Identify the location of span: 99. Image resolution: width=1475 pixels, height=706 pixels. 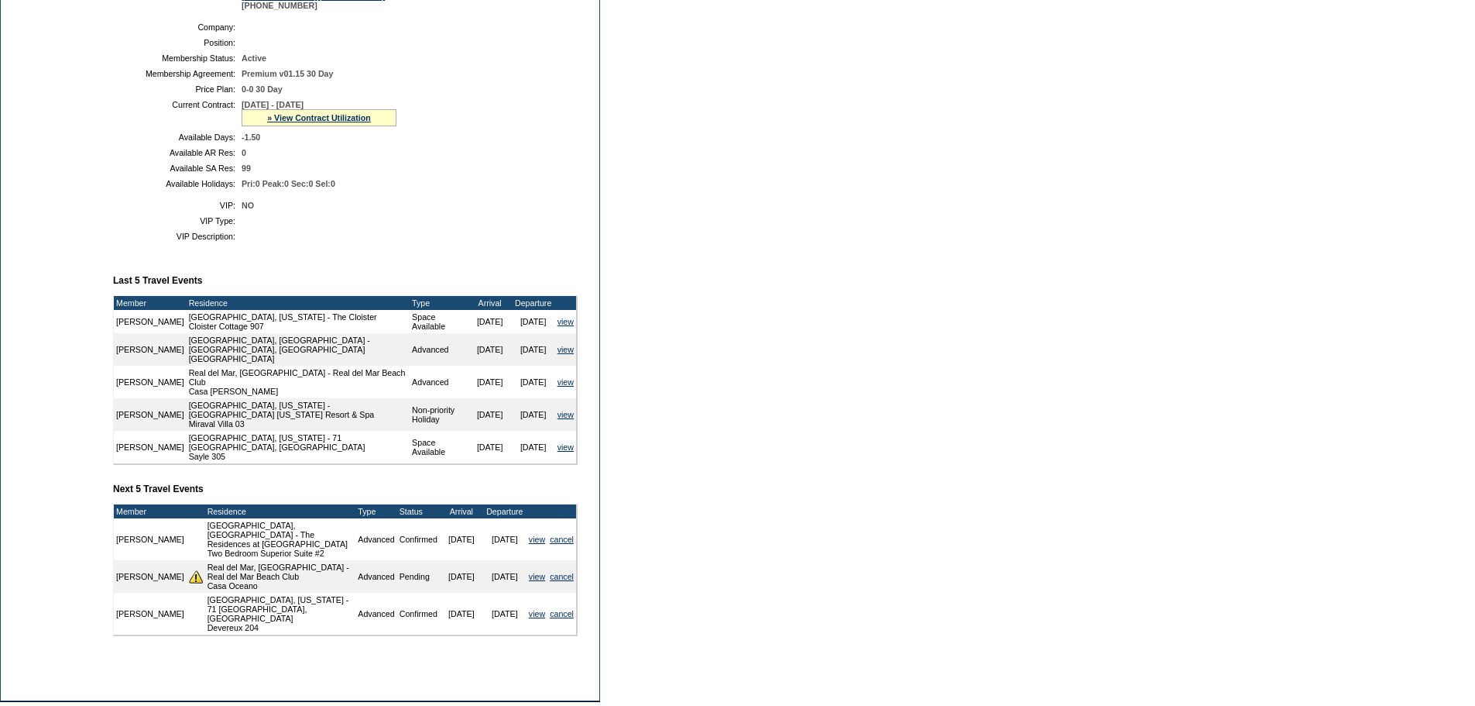
(246, 168).